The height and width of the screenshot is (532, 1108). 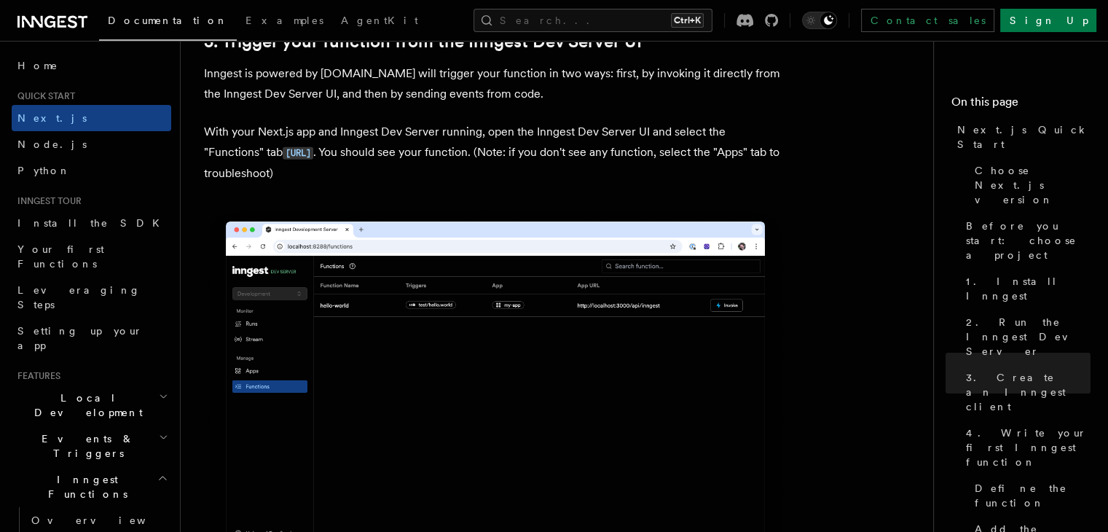 What do you see at coordinates (91, 171) in the screenshot?
I see `a: Python` at bounding box center [91, 171].